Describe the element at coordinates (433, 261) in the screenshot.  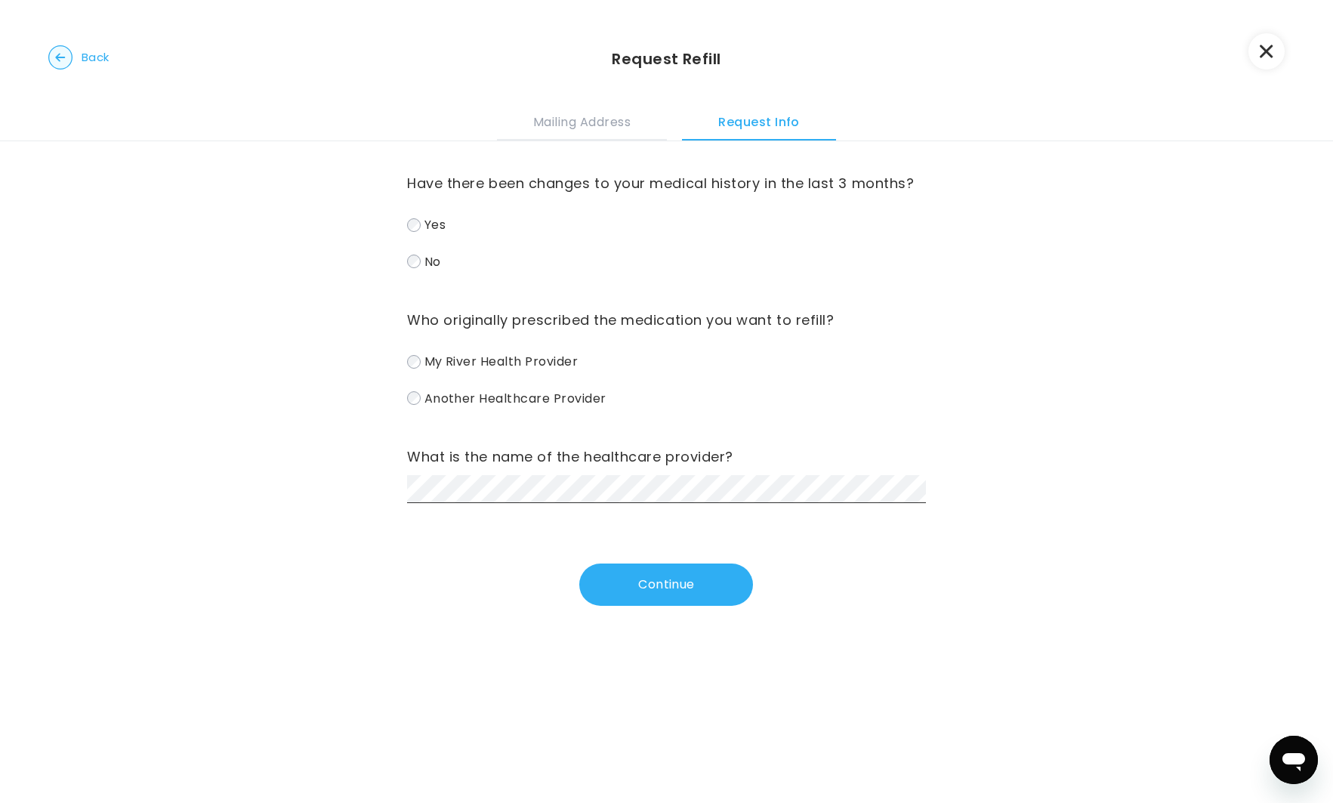
I see `span: No` at that location.